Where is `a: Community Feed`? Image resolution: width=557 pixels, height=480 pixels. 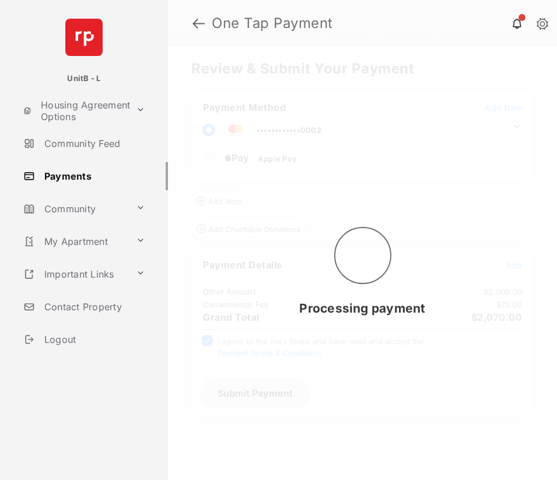
a: Community Feed is located at coordinates (93, 144).